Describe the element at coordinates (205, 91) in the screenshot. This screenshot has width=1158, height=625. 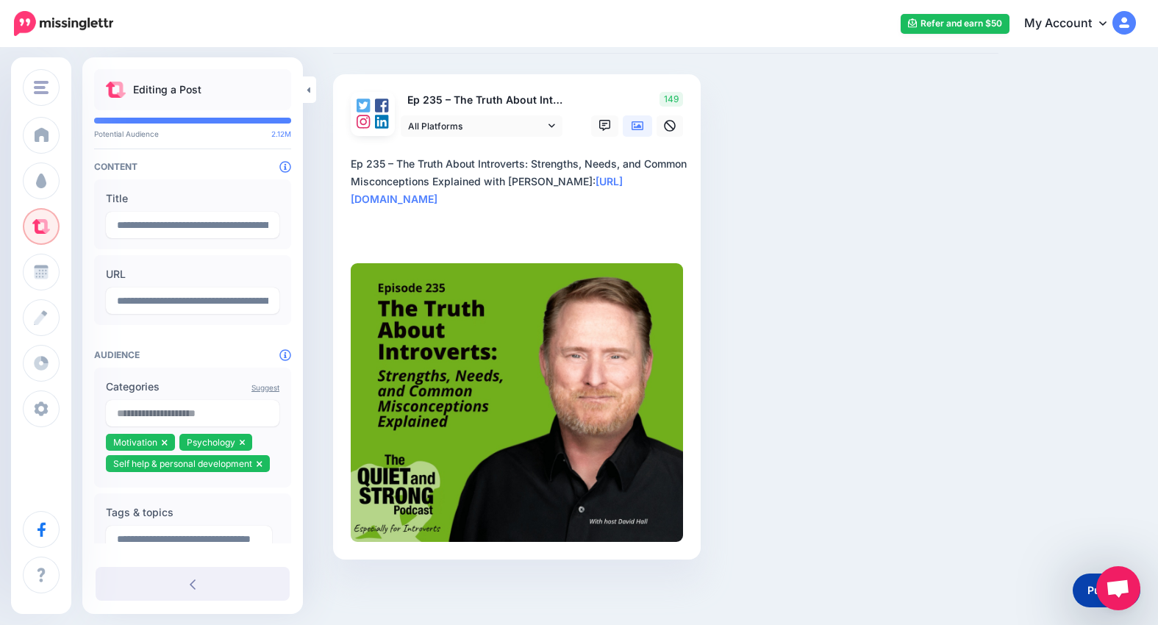
I see `div: Keywords by Traffic` at that location.